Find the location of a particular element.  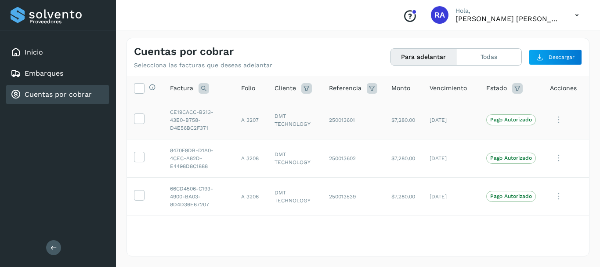

td: A 3208 is located at coordinates (251, 158).